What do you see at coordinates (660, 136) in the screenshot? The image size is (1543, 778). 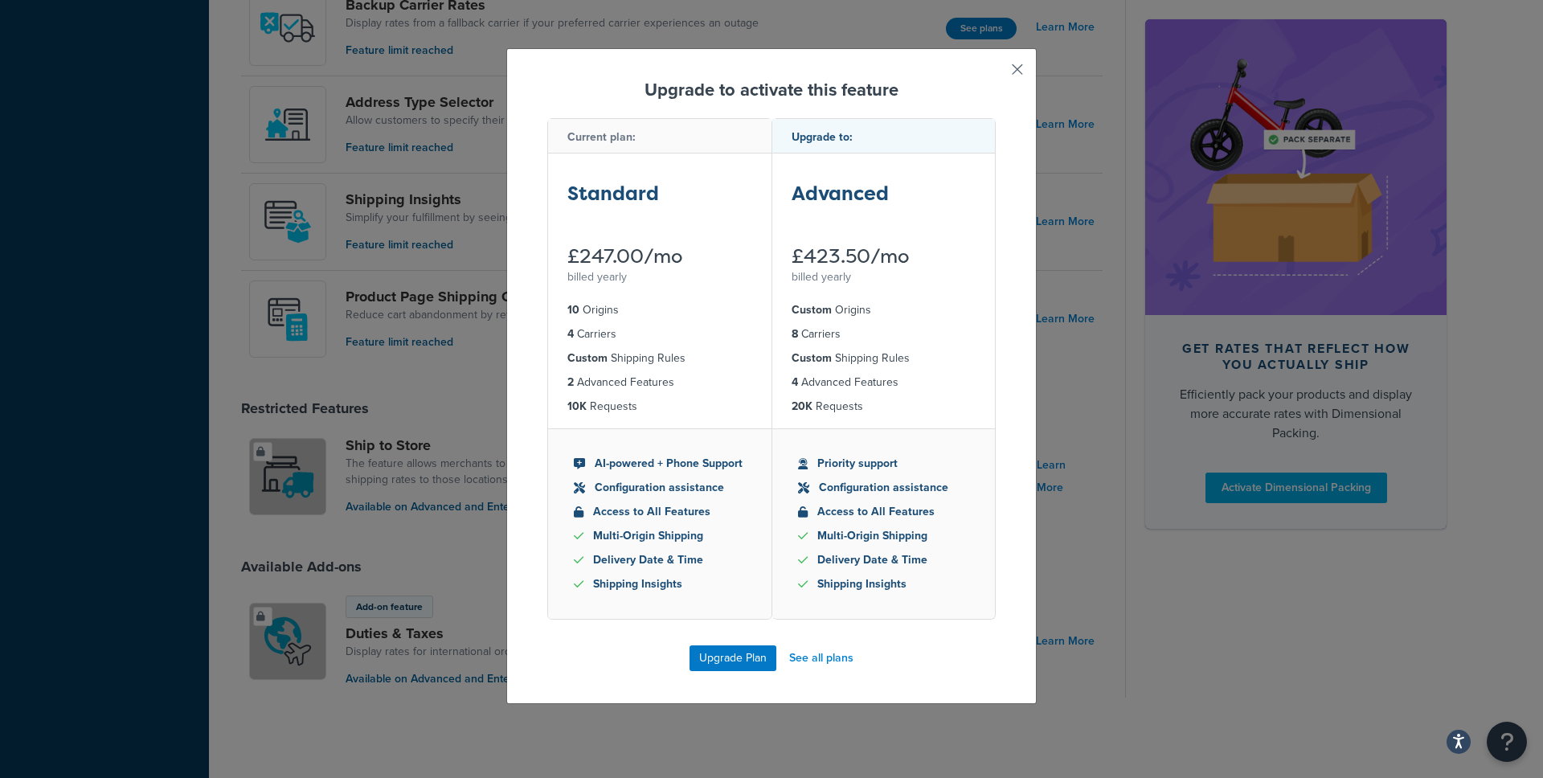 I see `div: Current plan:` at bounding box center [660, 136].